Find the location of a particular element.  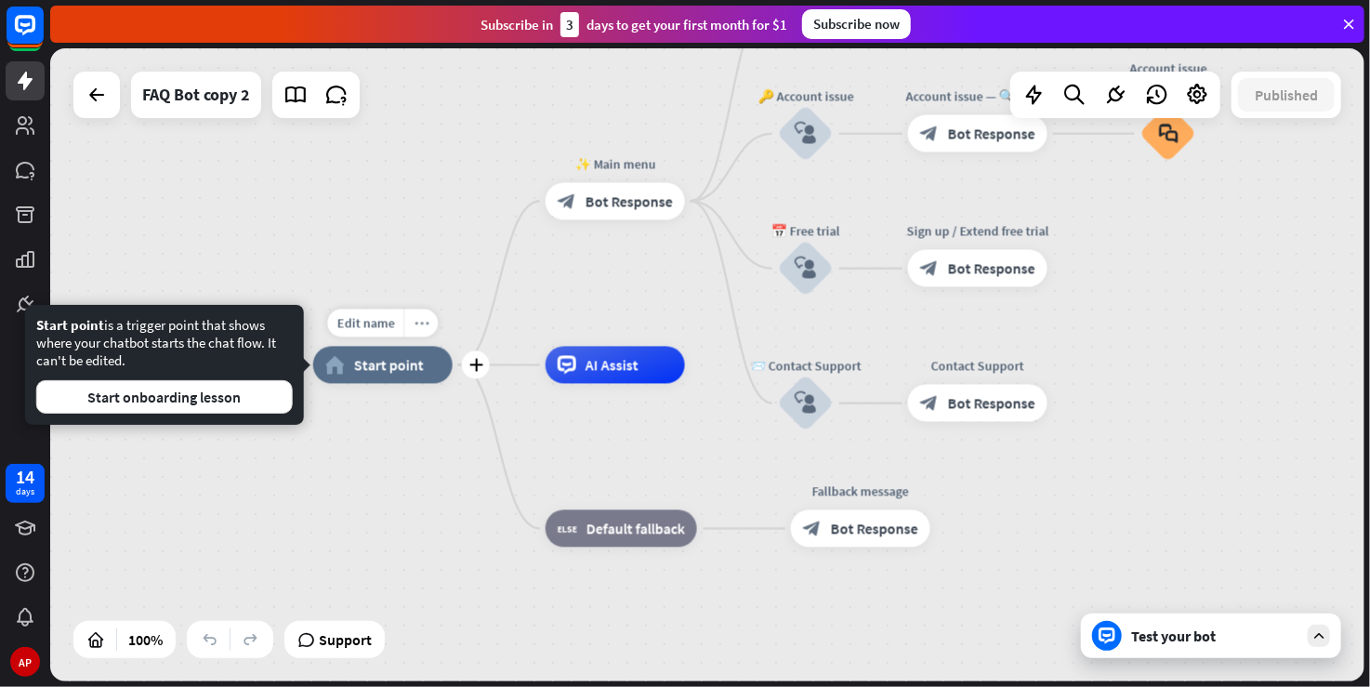

div: 📅 Free trial is located at coordinates (806, 231).